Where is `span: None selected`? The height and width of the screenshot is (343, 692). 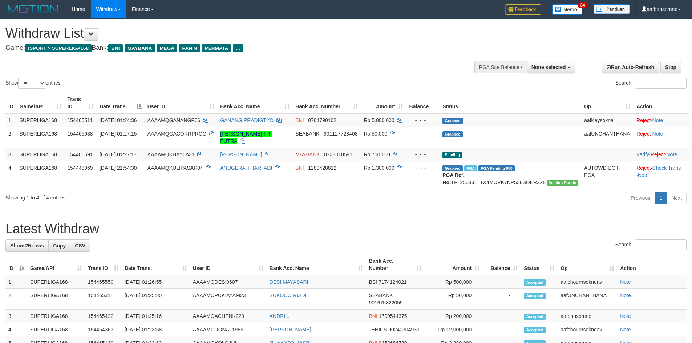 span: None selected is located at coordinates (548, 67).